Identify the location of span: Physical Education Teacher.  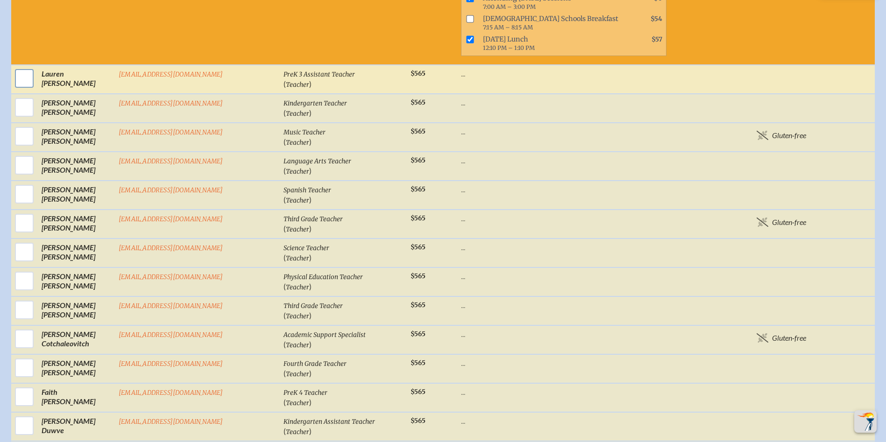
(323, 277).